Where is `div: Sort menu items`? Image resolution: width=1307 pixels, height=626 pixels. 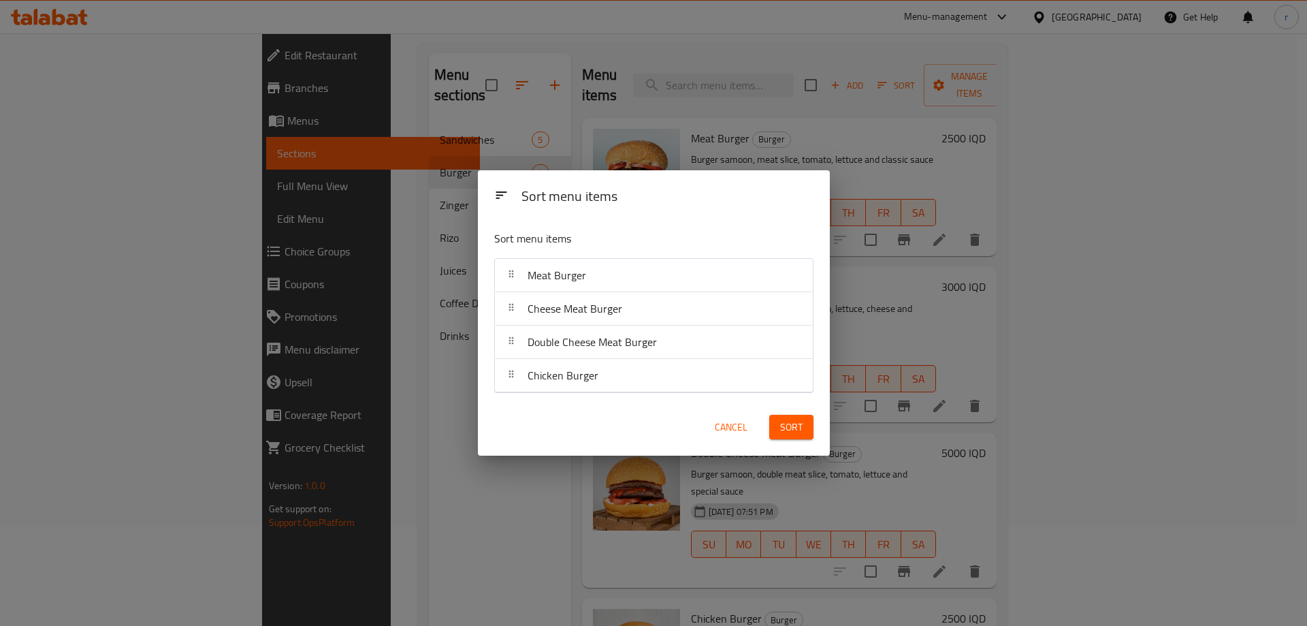 div: Sort menu items is located at coordinates (667, 197).